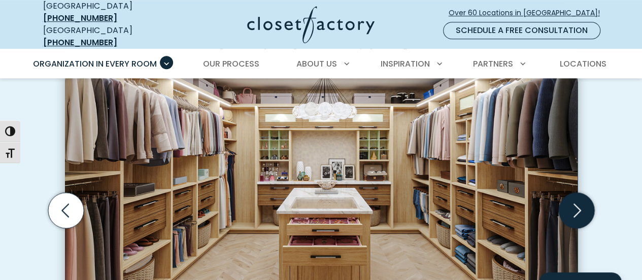 The height and width of the screenshot is (280, 642). Describe the element at coordinates (522, 30) in the screenshot. I see `a: Schedule a Free Consultation` at that location.